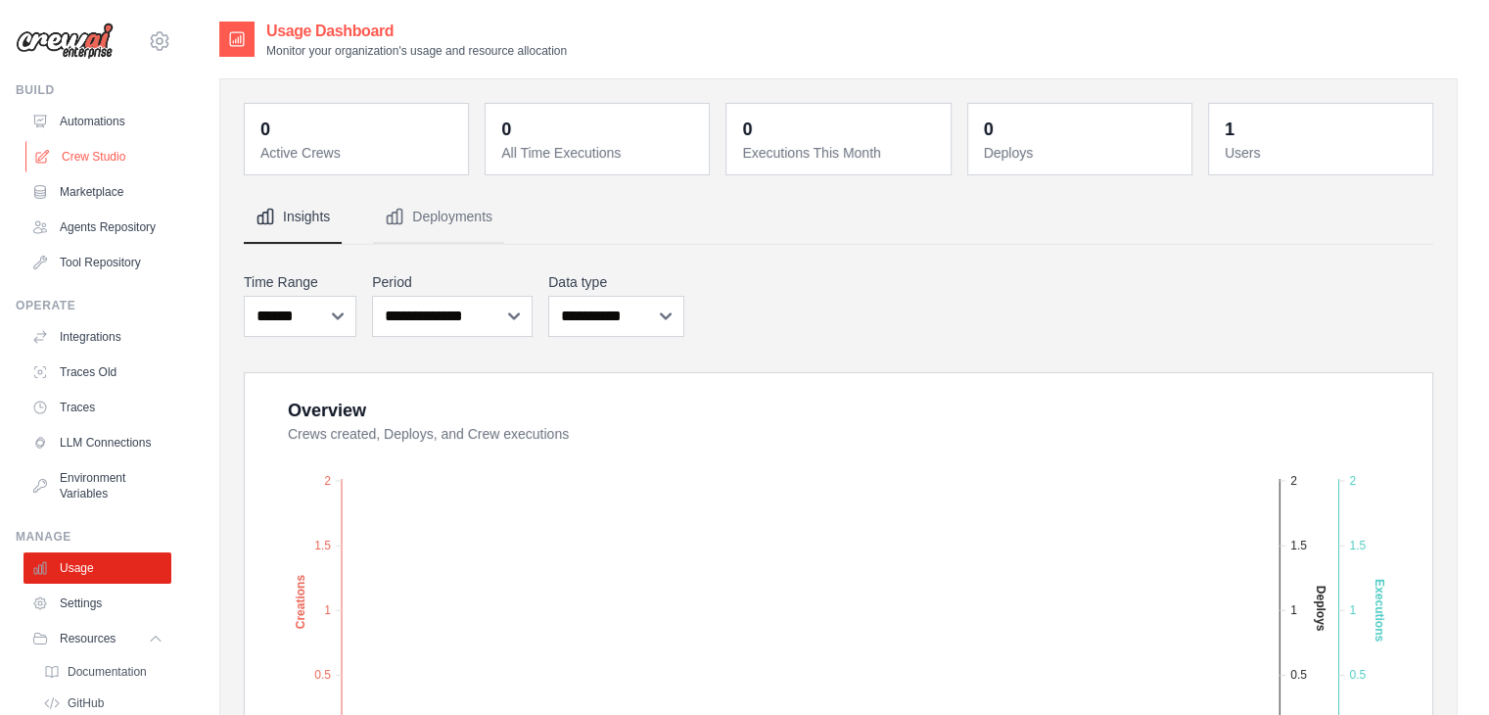 This screenshot has height=715, width=1489. What do you see at coordinates (293, 217) in the screenshot?
I see `button: Insights` at bounding box center [293, 217].